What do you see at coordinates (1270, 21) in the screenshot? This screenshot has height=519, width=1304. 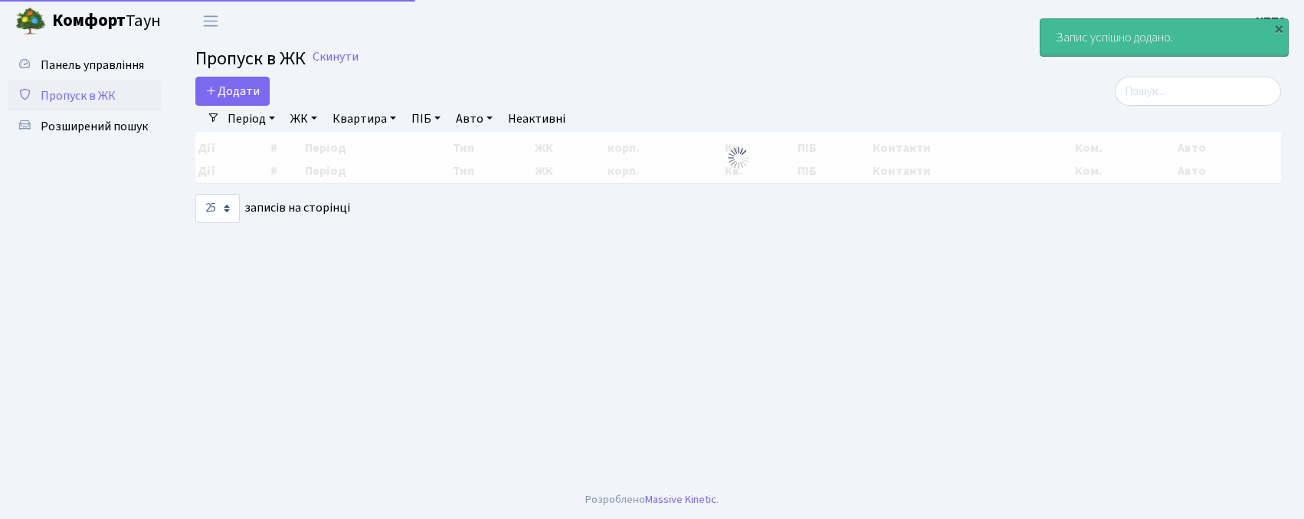 I see `b: КПП2` at bounding box center [1270, 21].